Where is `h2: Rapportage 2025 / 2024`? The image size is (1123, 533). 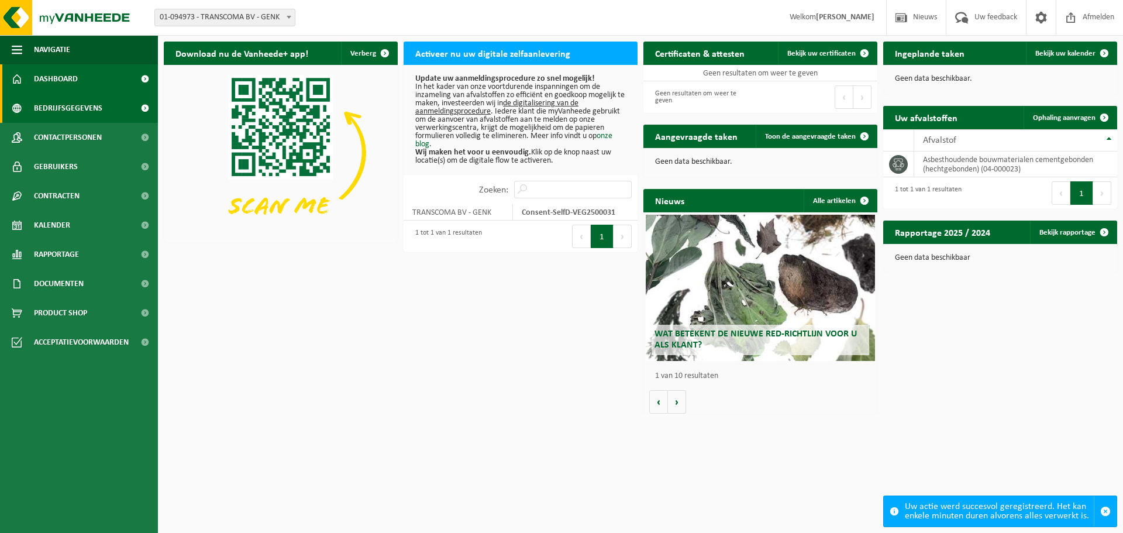 h2: Rapportage 2025 / 2024 is located at coordinates (943, 232).